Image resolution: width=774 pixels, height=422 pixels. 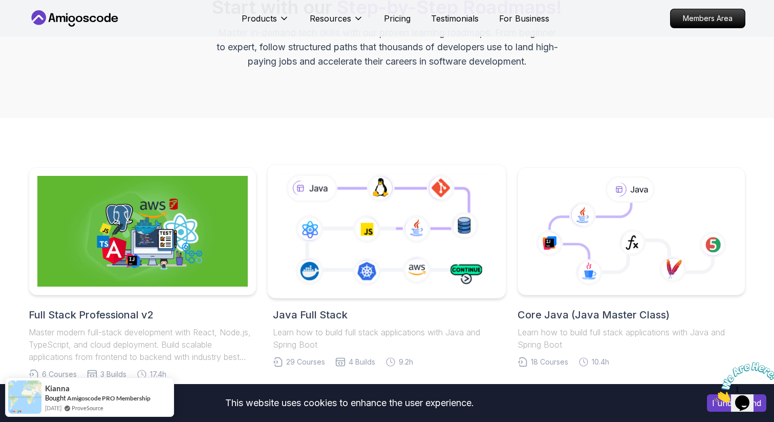 What do you see at coordinates (55, 397) in the screenshot?
I see `span: Bought` at bounding box center [55, 397].